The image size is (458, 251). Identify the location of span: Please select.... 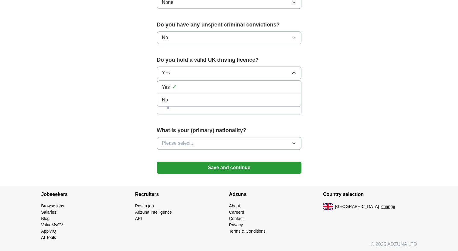
(178, 143).